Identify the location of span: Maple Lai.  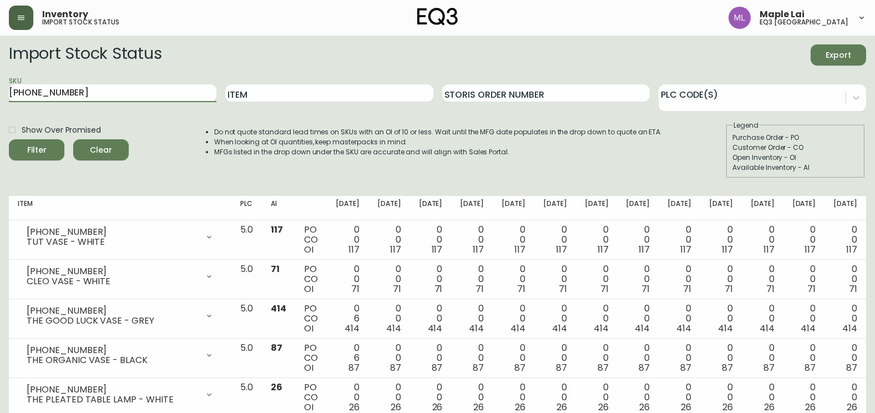
(782, 14).